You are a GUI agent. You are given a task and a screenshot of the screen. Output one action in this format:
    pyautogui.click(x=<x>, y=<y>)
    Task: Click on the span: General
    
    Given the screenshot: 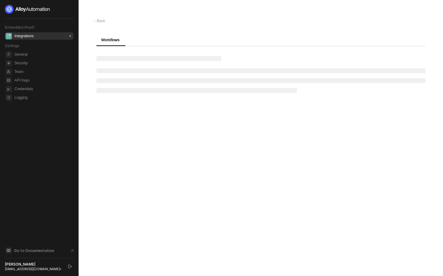 What is the action you would take?
    pyautogui.click(x=43, y=54)
    